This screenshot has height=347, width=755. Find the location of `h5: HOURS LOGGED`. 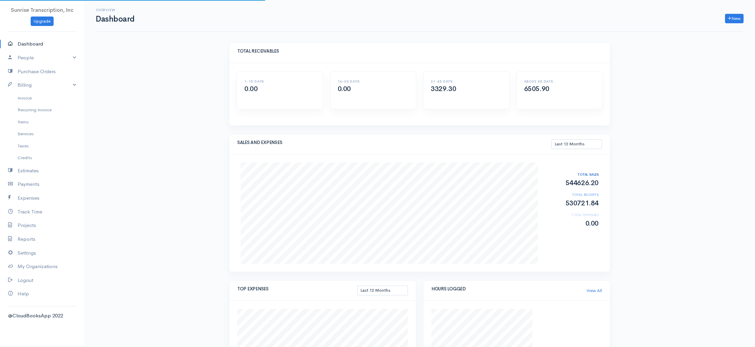

h5: HOURS LOGGED is located at coordinates (509, 289).